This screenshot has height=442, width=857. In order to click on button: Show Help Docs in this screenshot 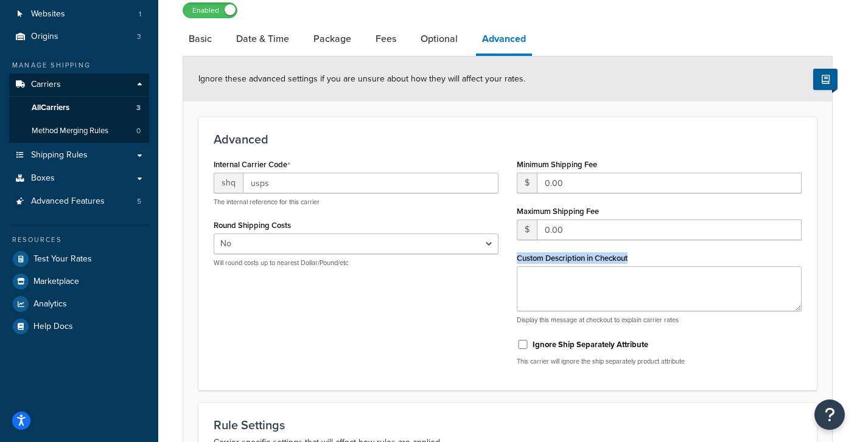, I will do `click(825, 79)`.